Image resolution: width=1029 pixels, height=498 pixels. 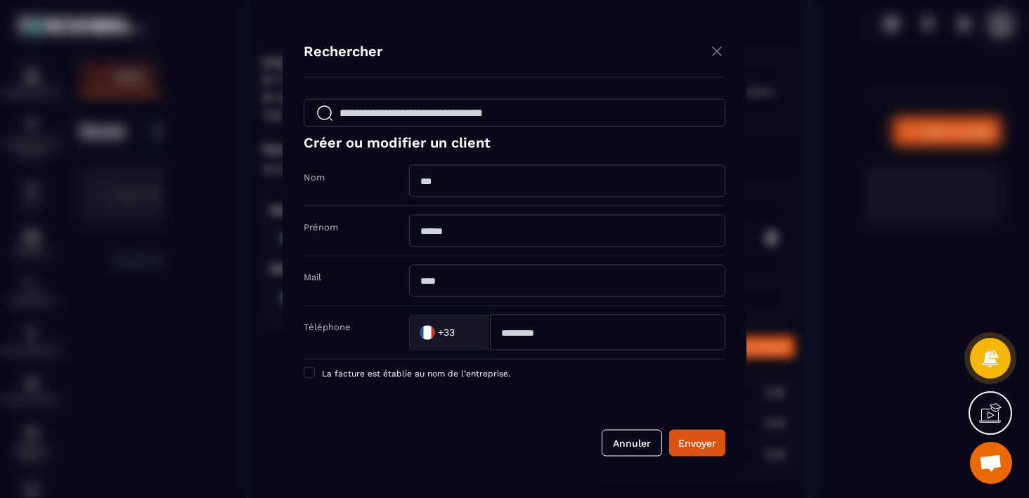 What do you see at coordinates (697, 443) in the screenshot?
I see `button: Envoyer` at bounding box center [697, 443].